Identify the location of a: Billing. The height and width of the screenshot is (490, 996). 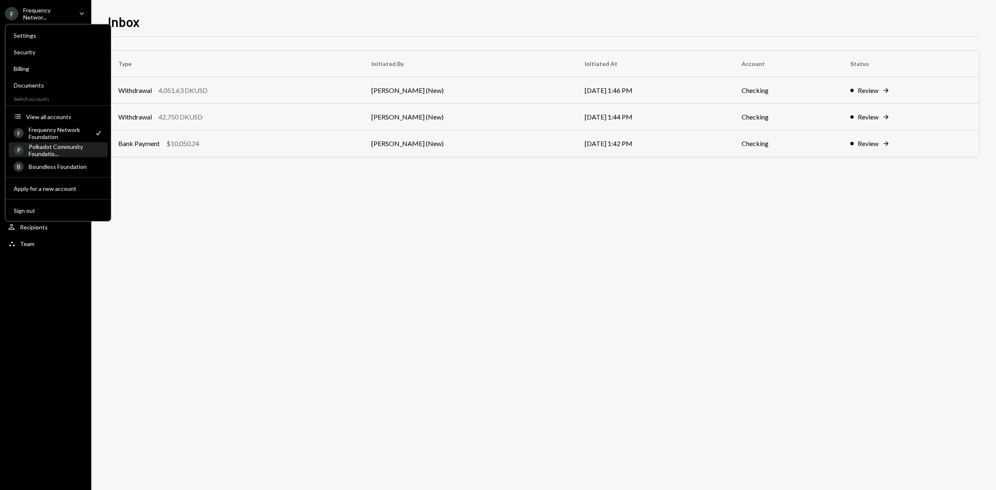
(58, 68).